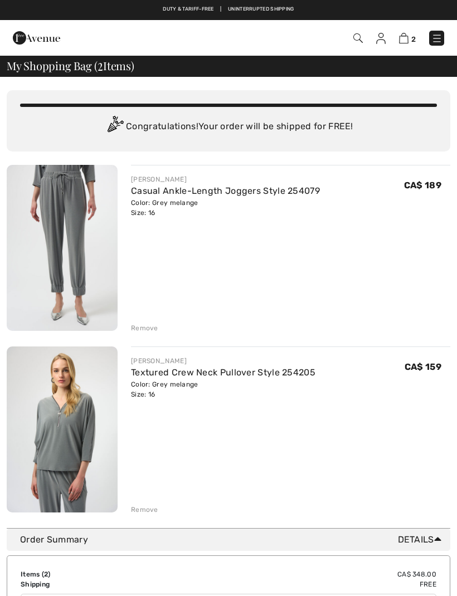  What do you see at coordinates (302, 585) in the screenshot?
I see `td: Free` at bounding box center [302, 585].